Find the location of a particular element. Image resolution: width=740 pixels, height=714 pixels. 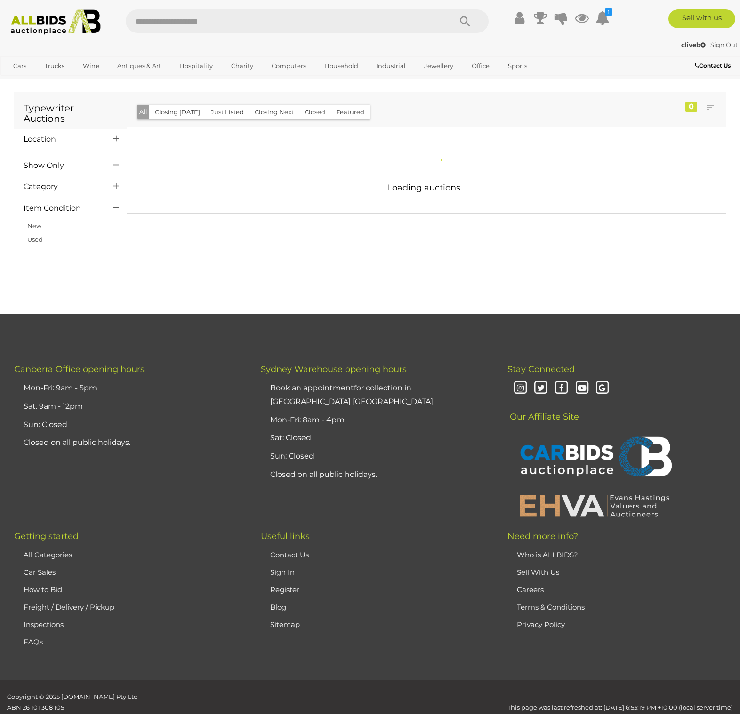

i: Facebook is located at coordinates (561, 388).